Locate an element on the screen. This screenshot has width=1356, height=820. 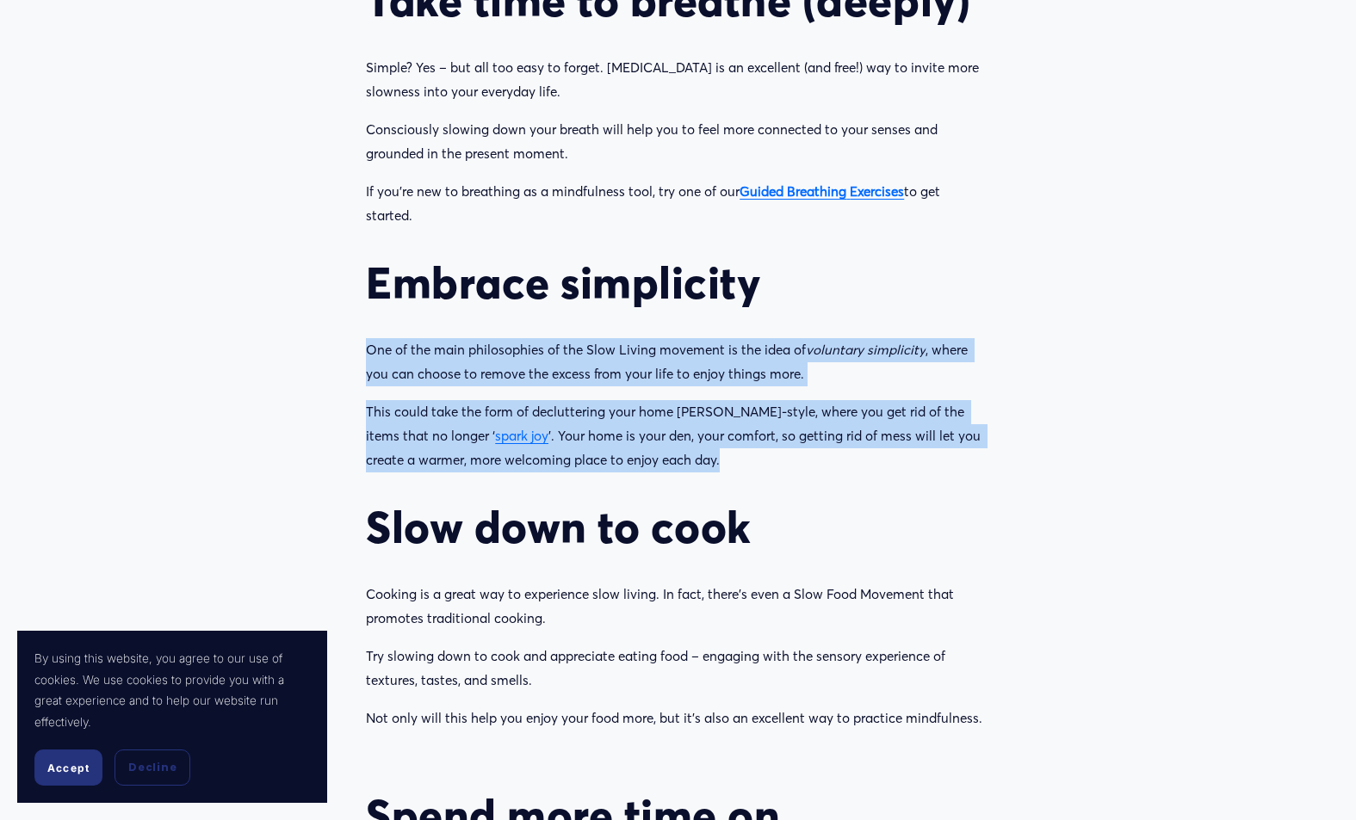
p: Cooking is a great way to experience slow living. In fact, there’s even a Slow Food Movement that... is located at coordinates (677, 606).